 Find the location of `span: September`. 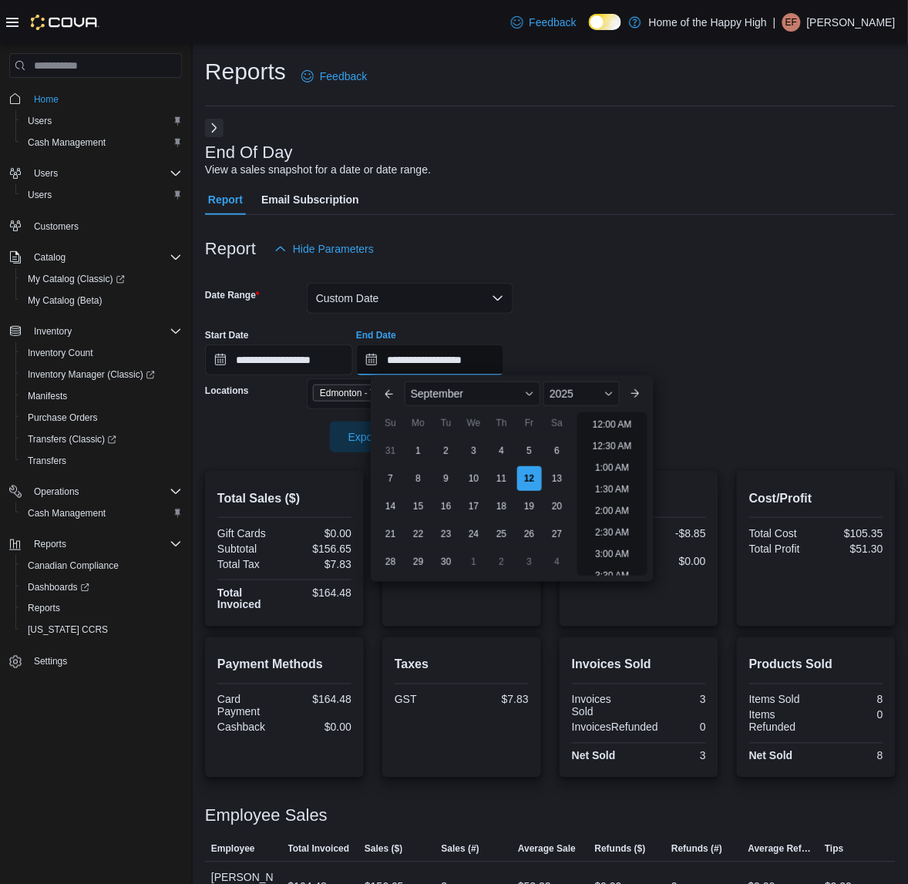

span: September is located at coordinates (437, 394).